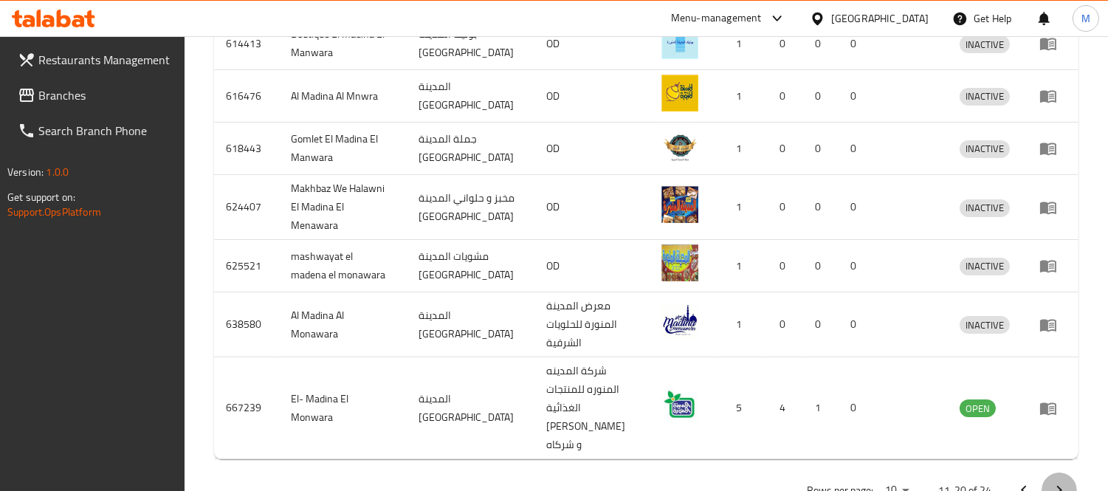 This screenshot has height=491, width=1108. What do you see at coordinates (977, 408) in the screenshot?
I see `span: OPEN` at bounding box center [977, 408].